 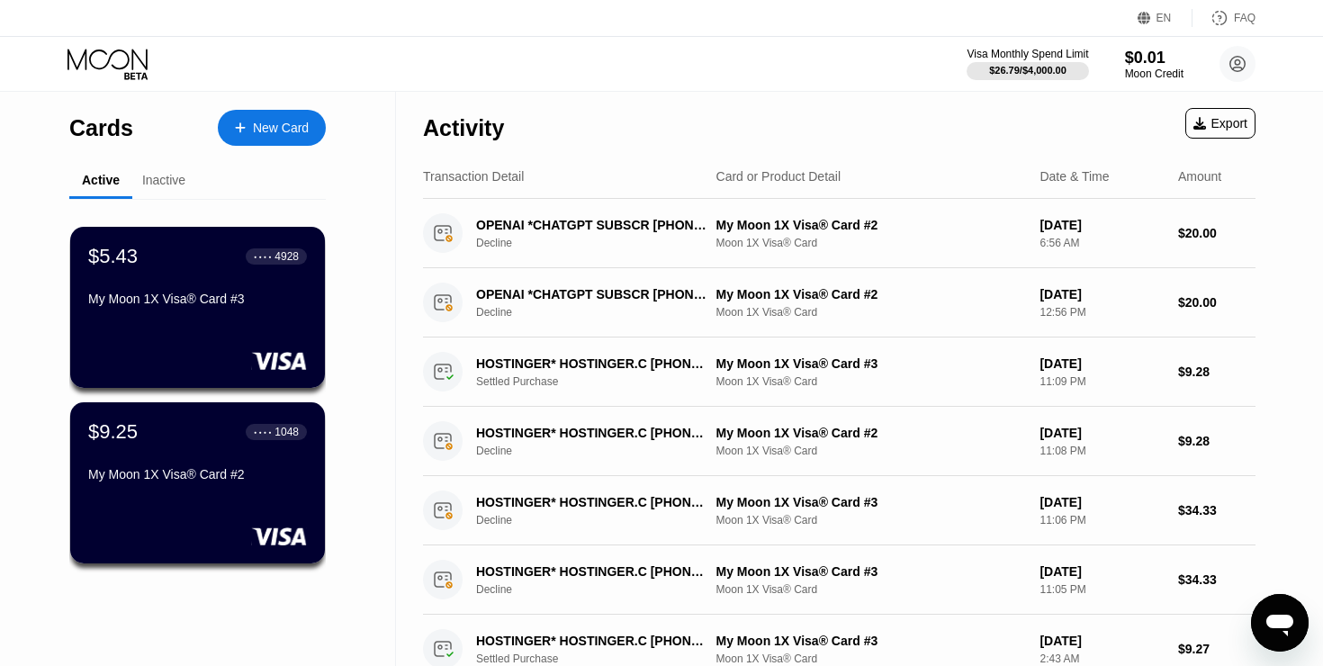 I want to click on div: Visa Monthly Spend Limit, so click(x=1027, y=54).